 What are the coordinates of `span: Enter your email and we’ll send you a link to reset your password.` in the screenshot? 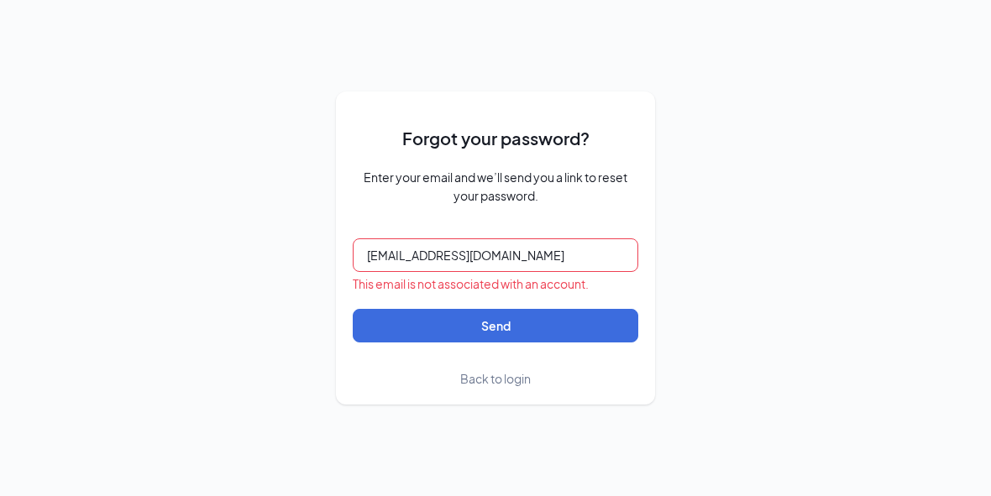 It's located at (495, 186).